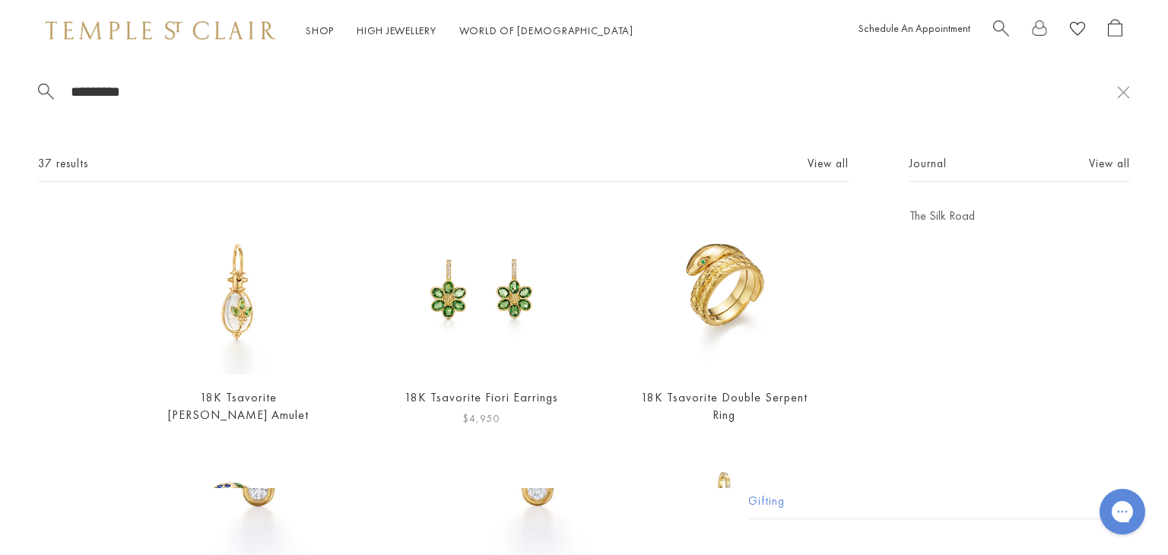  I want to click on span: $4,950, so click(480, 418).